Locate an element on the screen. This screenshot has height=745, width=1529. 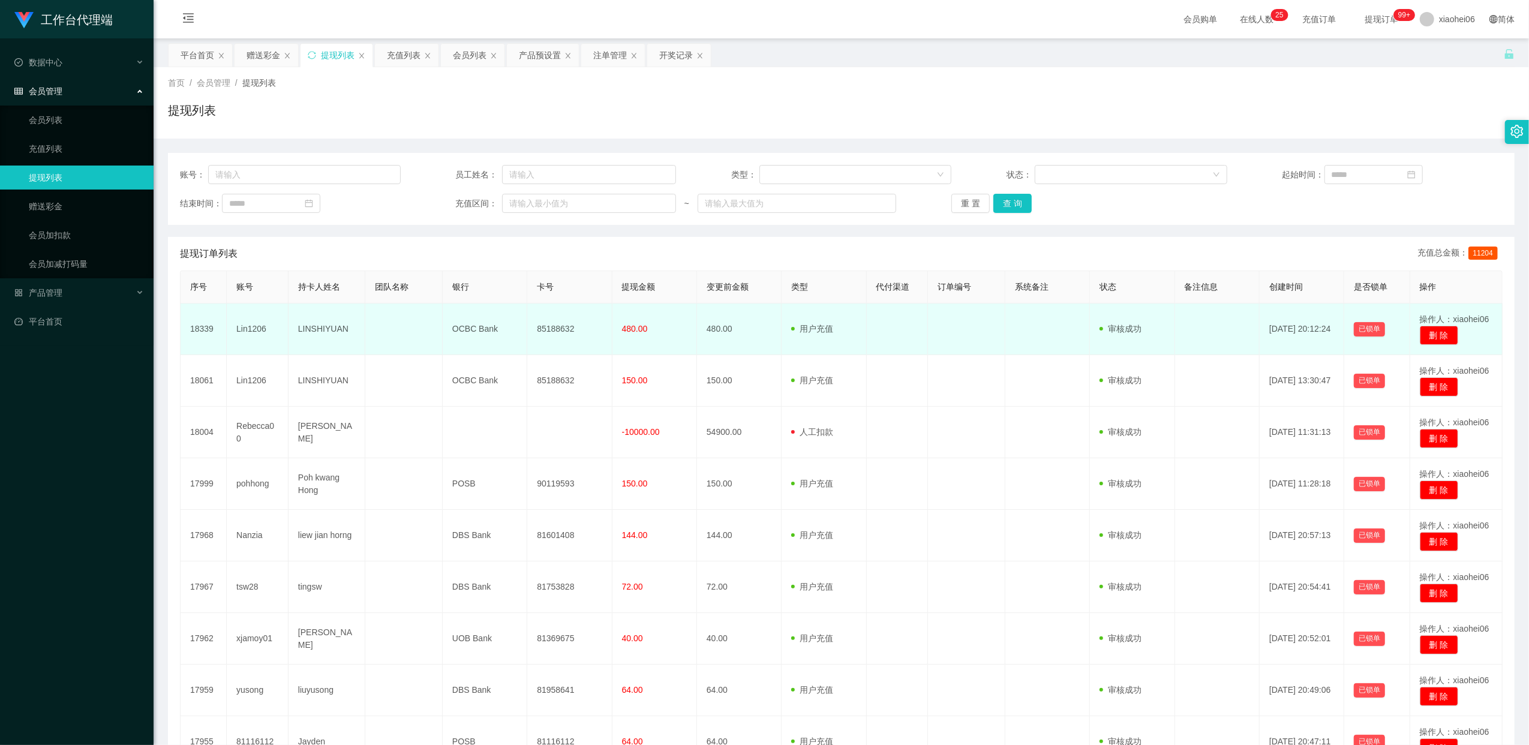
span: 在线人数 is located at coordinates (1257, 19).